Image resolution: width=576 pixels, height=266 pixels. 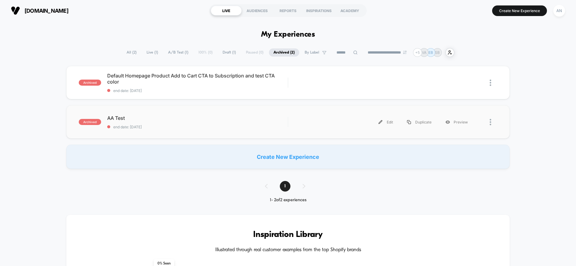 I want to click on span: All ( 2 ), so click(x=131, y=52).